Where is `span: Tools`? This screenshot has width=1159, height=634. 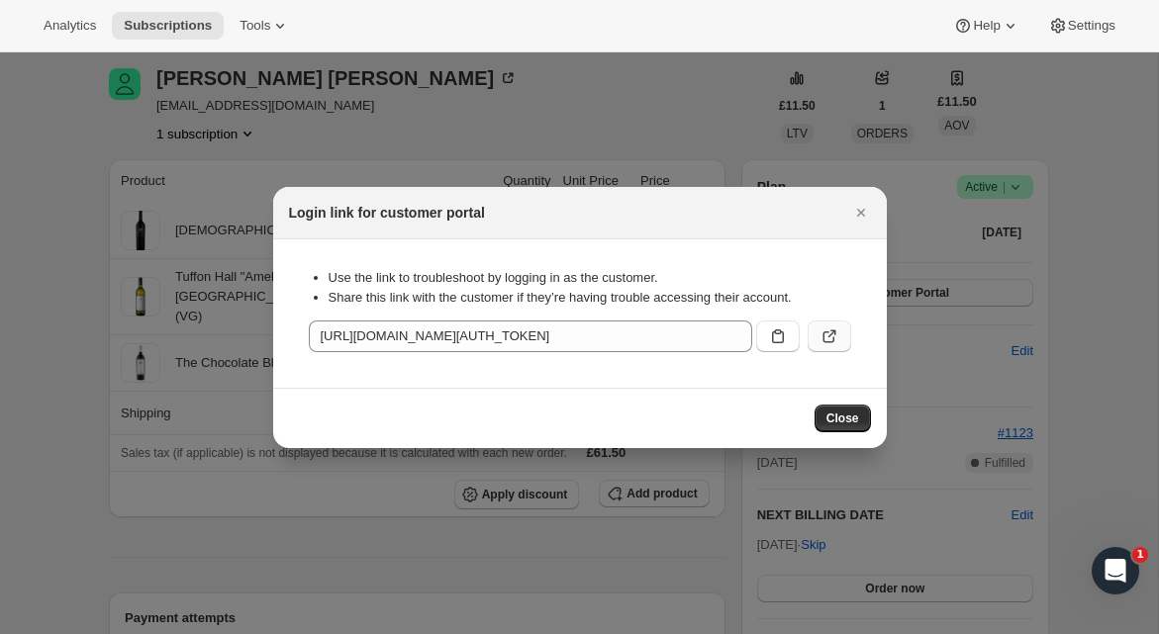 span: Tools is located at coordinates (254, 26).